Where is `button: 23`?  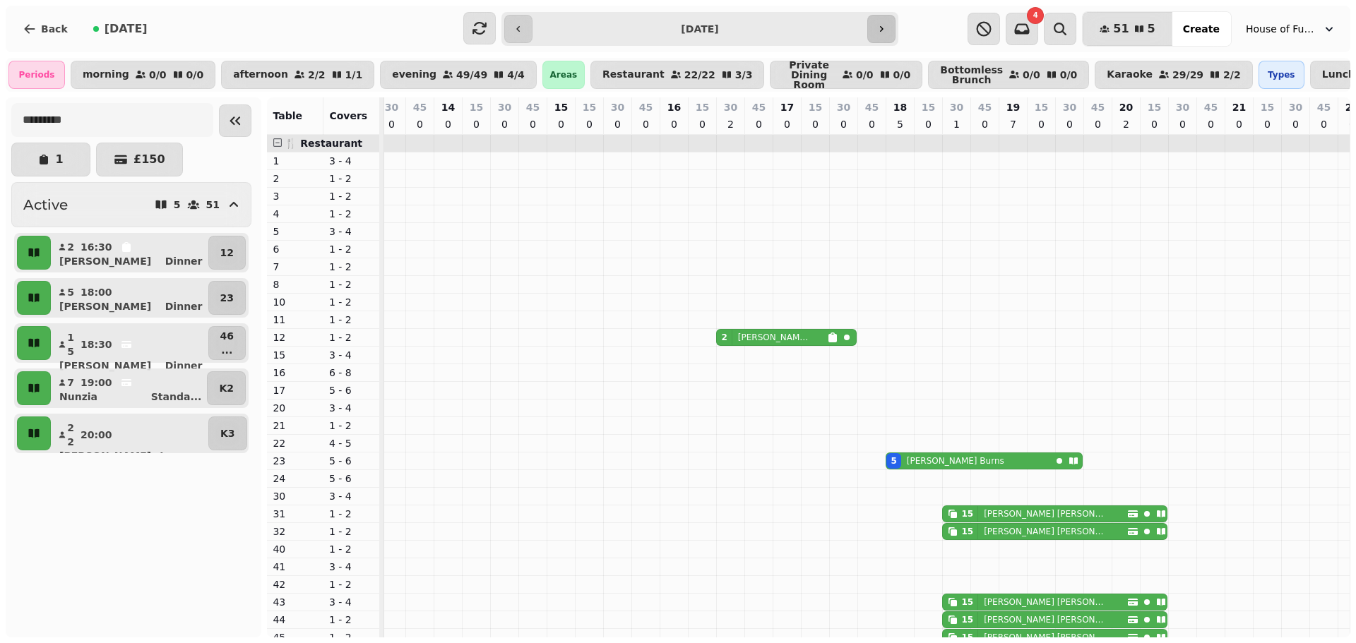 button: 23 is located at coordinates (227, 298).